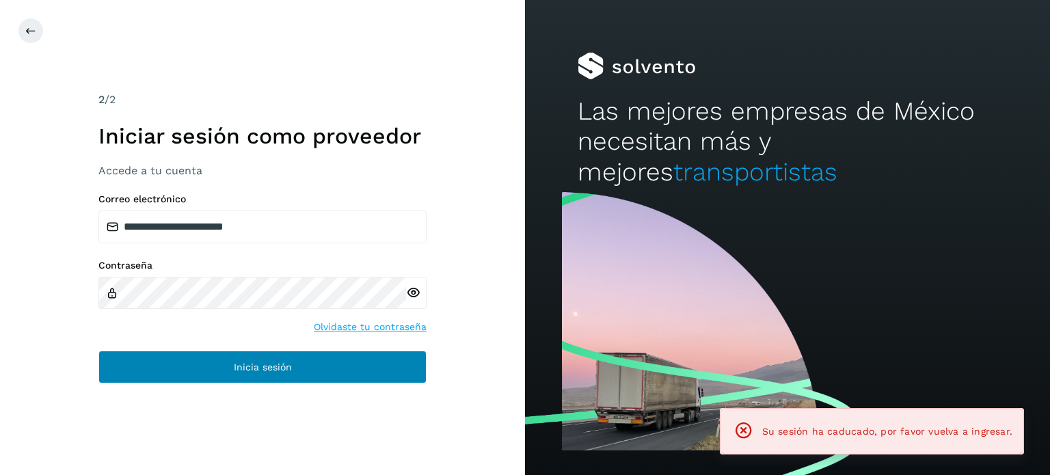  Describe the element at coordinates (370, 327) in the screenshot. I see `a: Olvidaste tu contraseña` at that location.